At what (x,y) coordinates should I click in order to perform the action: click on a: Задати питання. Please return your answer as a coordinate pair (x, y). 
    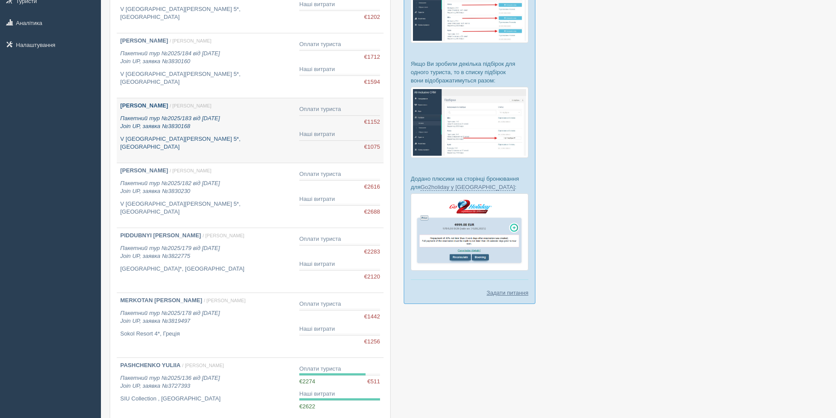
    Looking at the image, I should click on (507, 293).